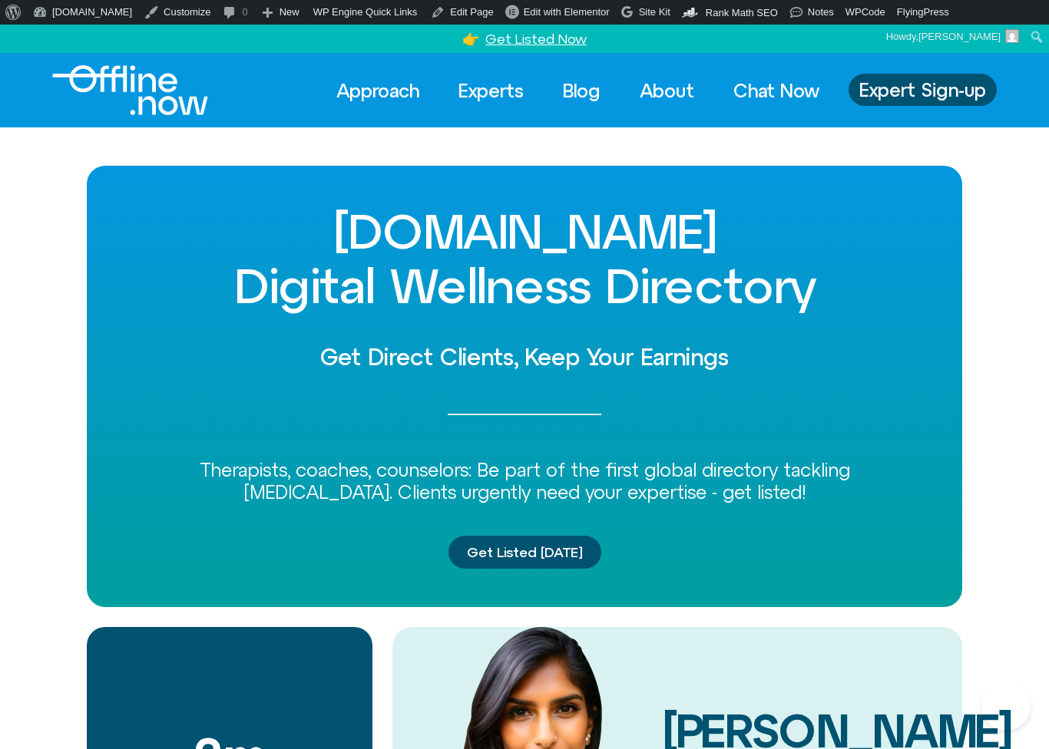  What do you see at coordinates (130, 90) in the screenshot?
I see `img: offline.now` at bounding box center [130, 90].